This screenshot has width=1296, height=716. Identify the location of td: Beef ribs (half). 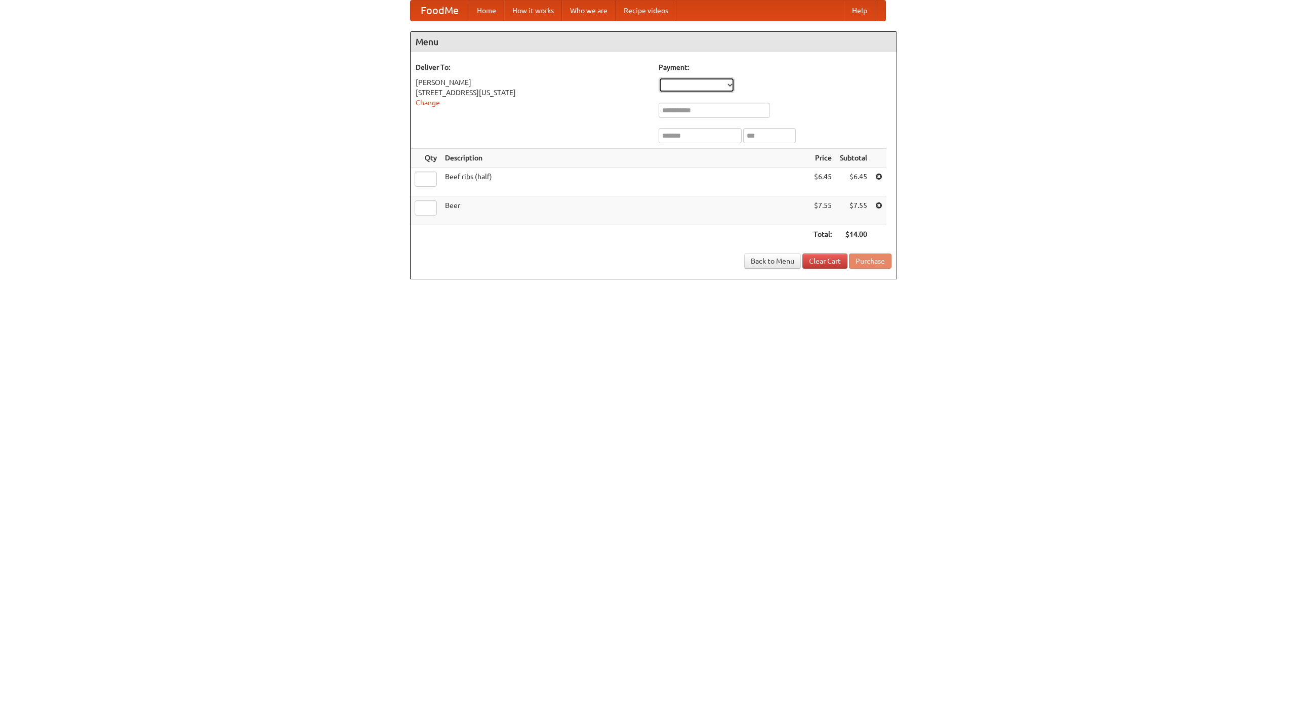
(625, 182).